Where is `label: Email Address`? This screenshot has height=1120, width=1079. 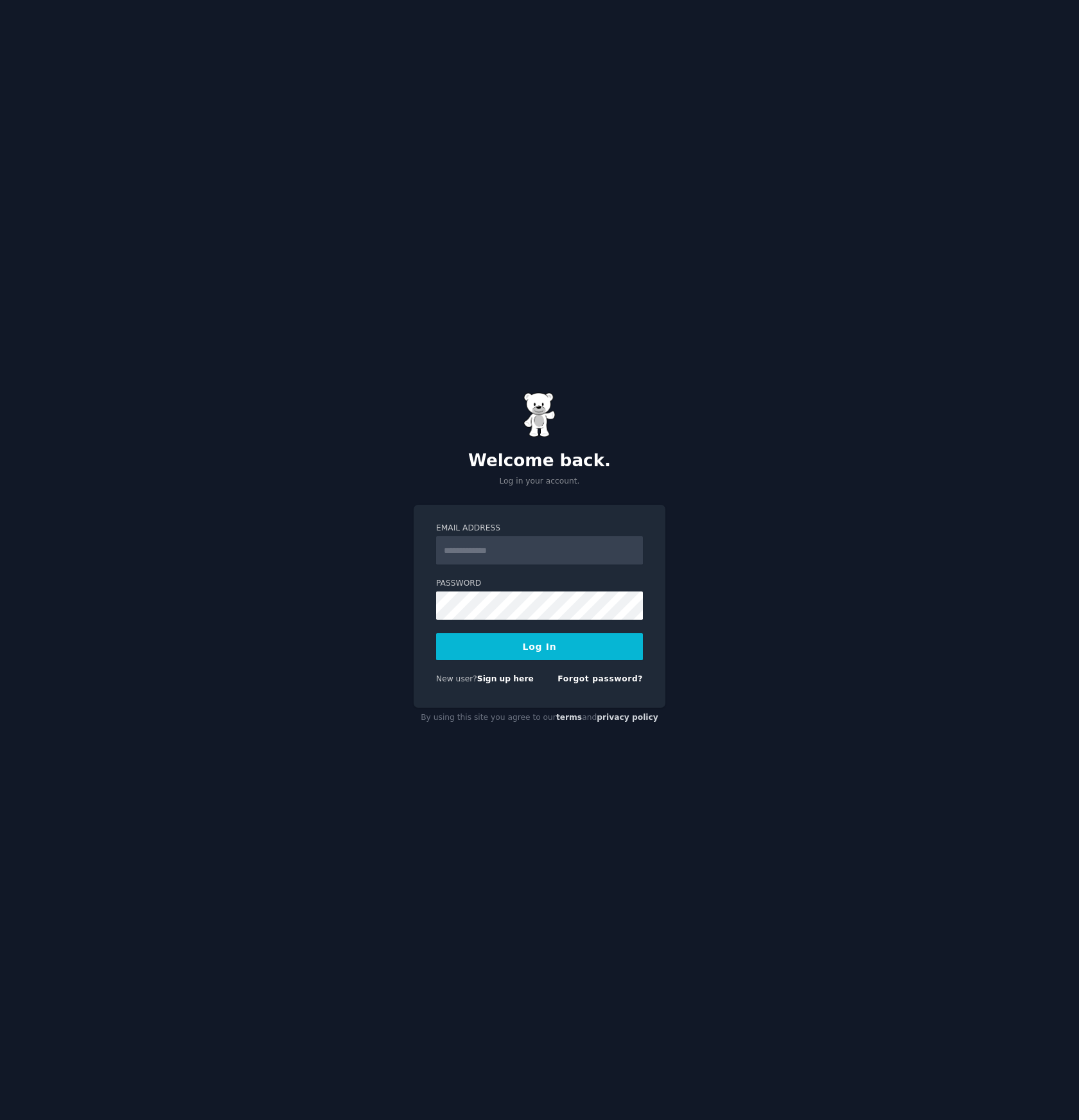 label: Email Address is located at coordinates (539, 528).